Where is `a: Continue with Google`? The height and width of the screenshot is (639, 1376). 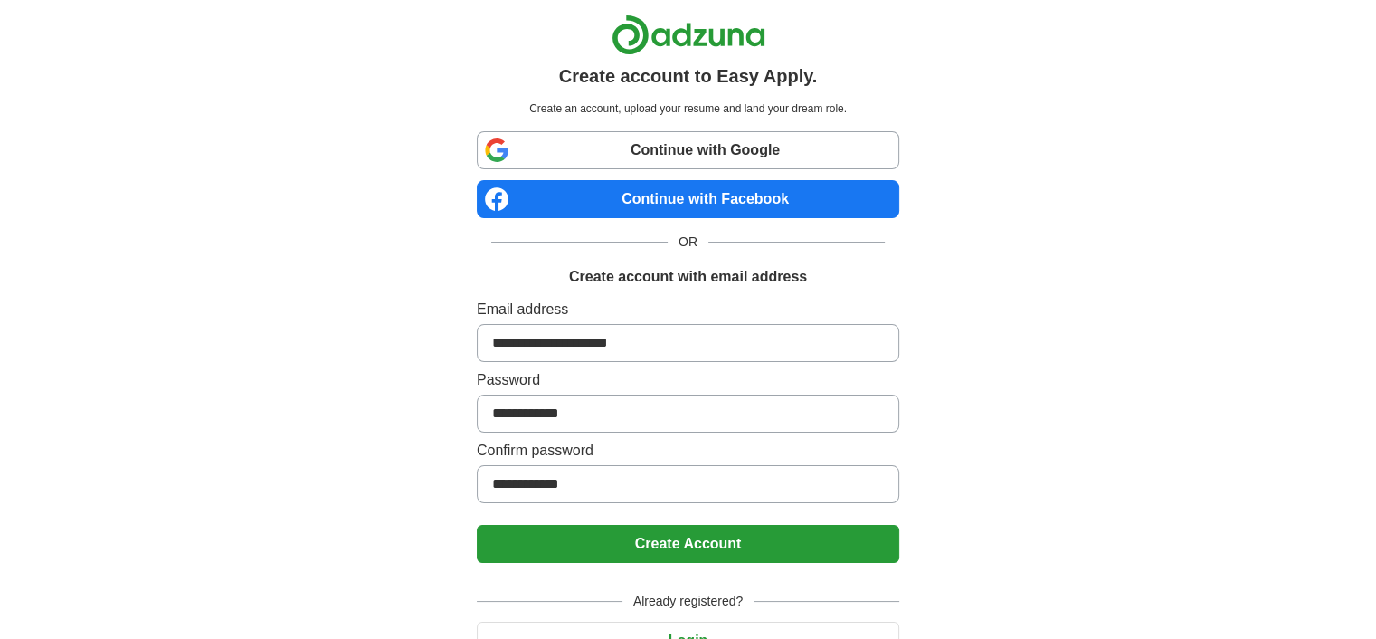 a: Continue with Google is located at coordinates (688, 150).